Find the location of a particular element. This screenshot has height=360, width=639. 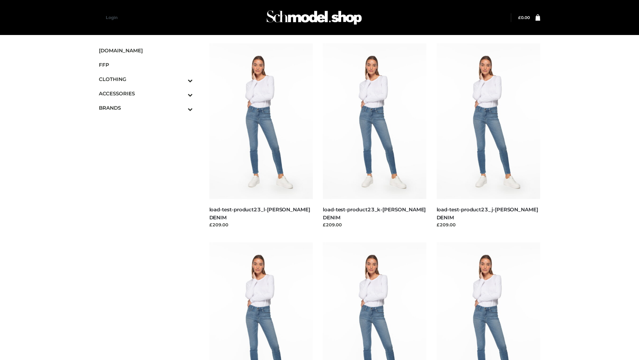

span: BRANDS is located at coordinates (146, 108).